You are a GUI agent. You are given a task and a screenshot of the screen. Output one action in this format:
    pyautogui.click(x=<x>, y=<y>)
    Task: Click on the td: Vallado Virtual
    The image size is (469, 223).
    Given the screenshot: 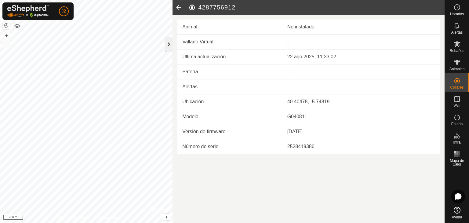 What is the action you would take?
    pyautogui.click(x=230, y=42)
    